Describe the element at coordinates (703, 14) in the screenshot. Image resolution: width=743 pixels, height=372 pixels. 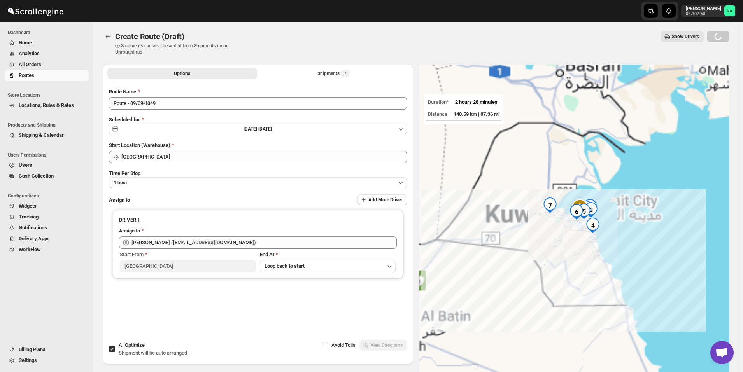
I see `p: 867f02-58` at that location.